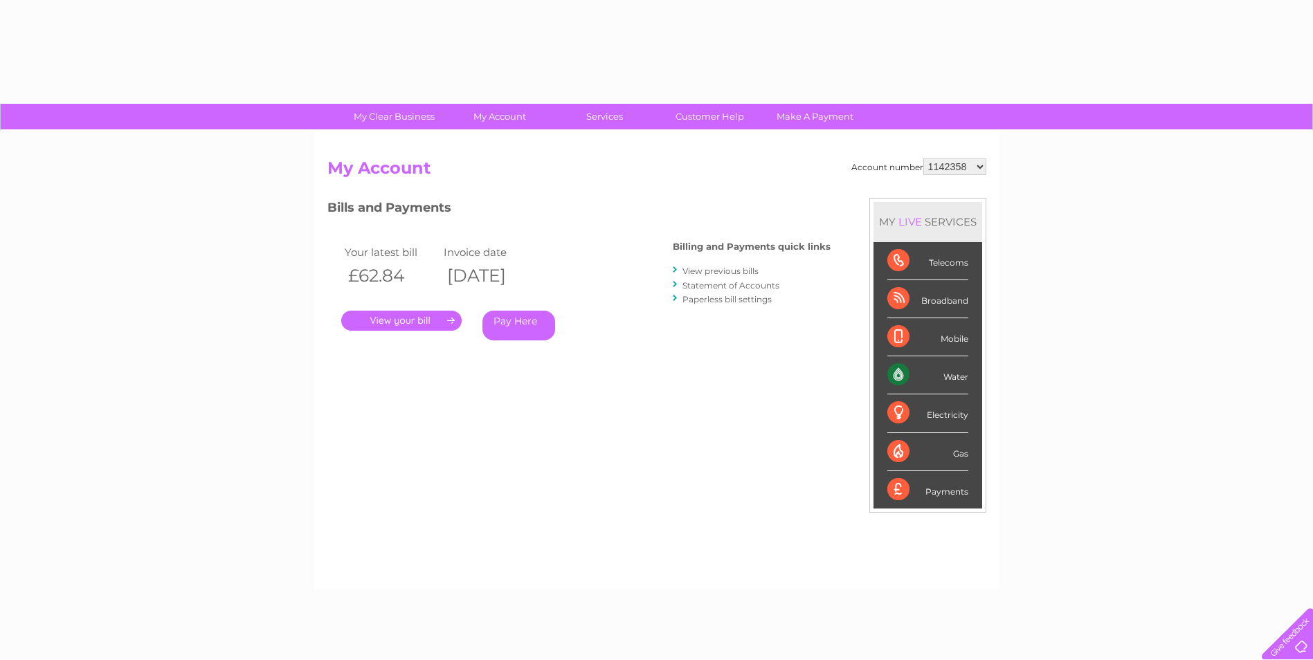  I want to click on div: Account number, so click(918, 167).